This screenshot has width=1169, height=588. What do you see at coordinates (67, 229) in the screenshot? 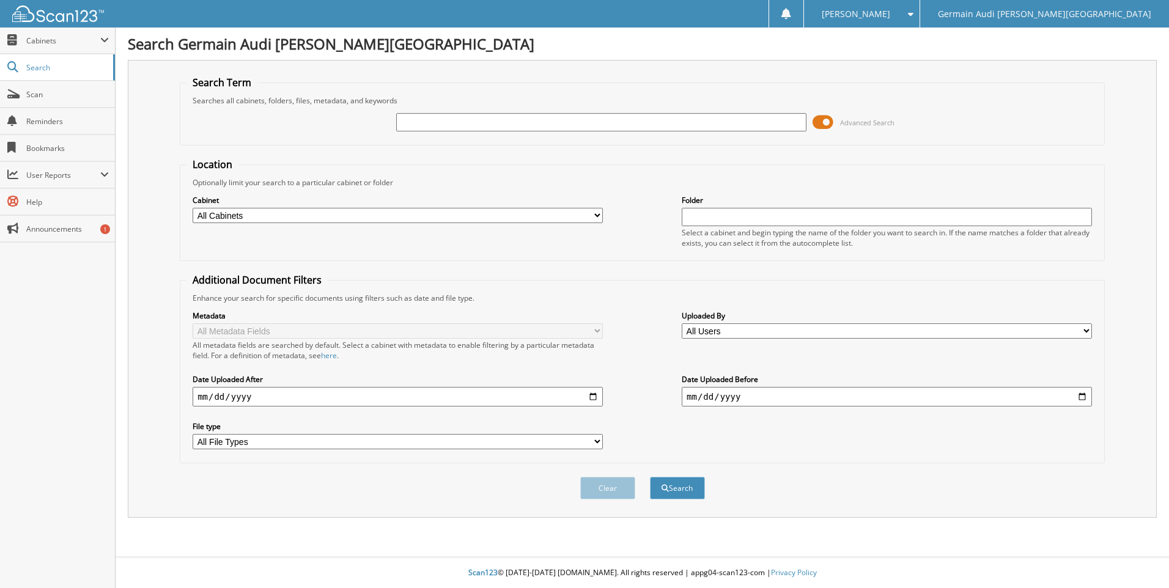
I see `span: Announcements` at bounding box center [67, 229].